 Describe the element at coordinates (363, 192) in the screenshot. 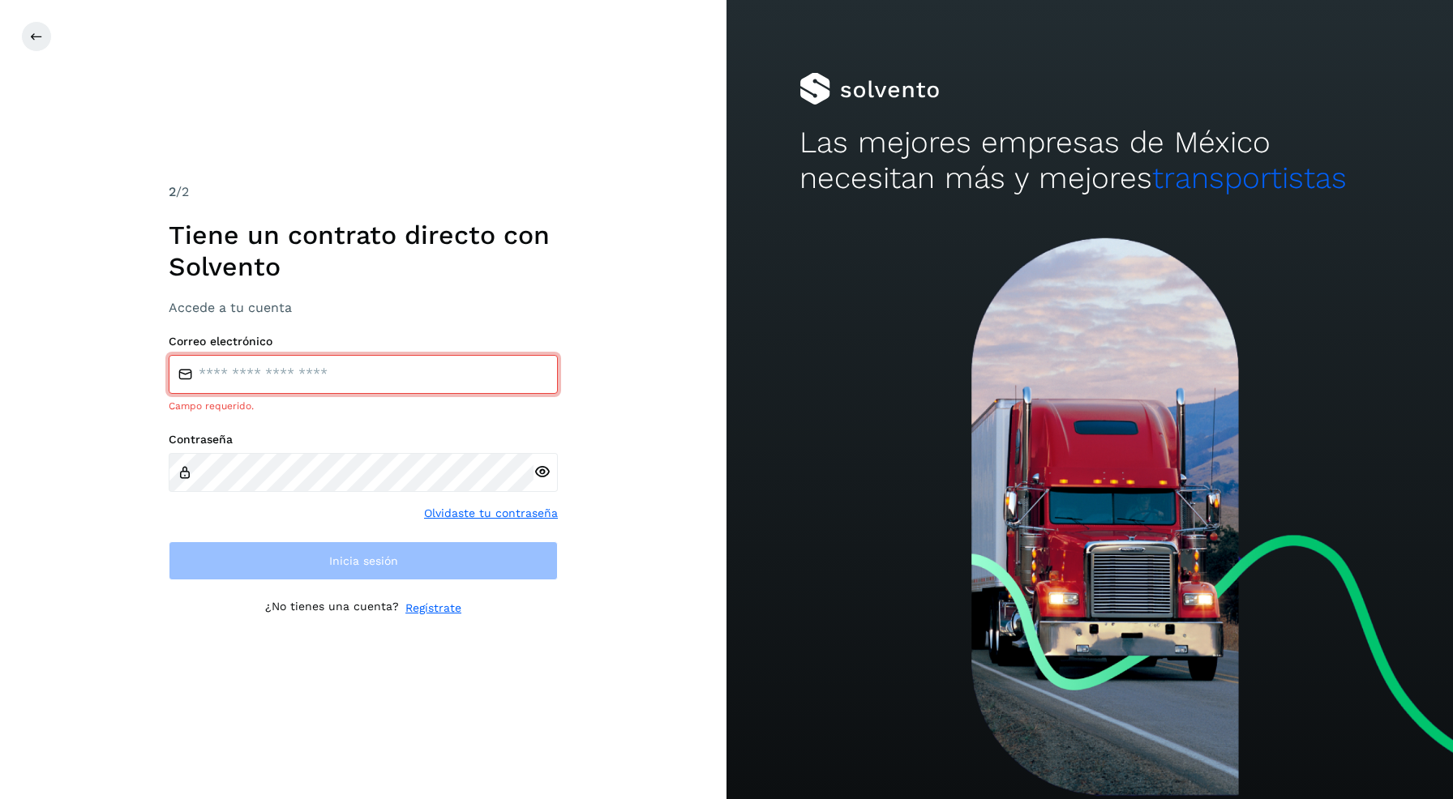

I see `div: /2` at that location.